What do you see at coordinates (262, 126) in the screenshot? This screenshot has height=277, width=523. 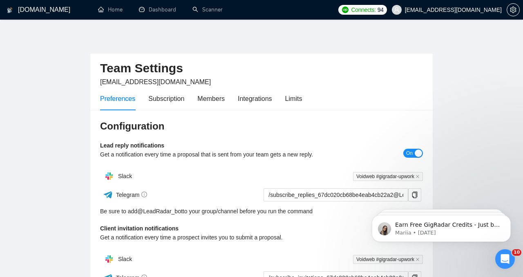 I see `h3: Configuration` at bounding box center [262, 126].